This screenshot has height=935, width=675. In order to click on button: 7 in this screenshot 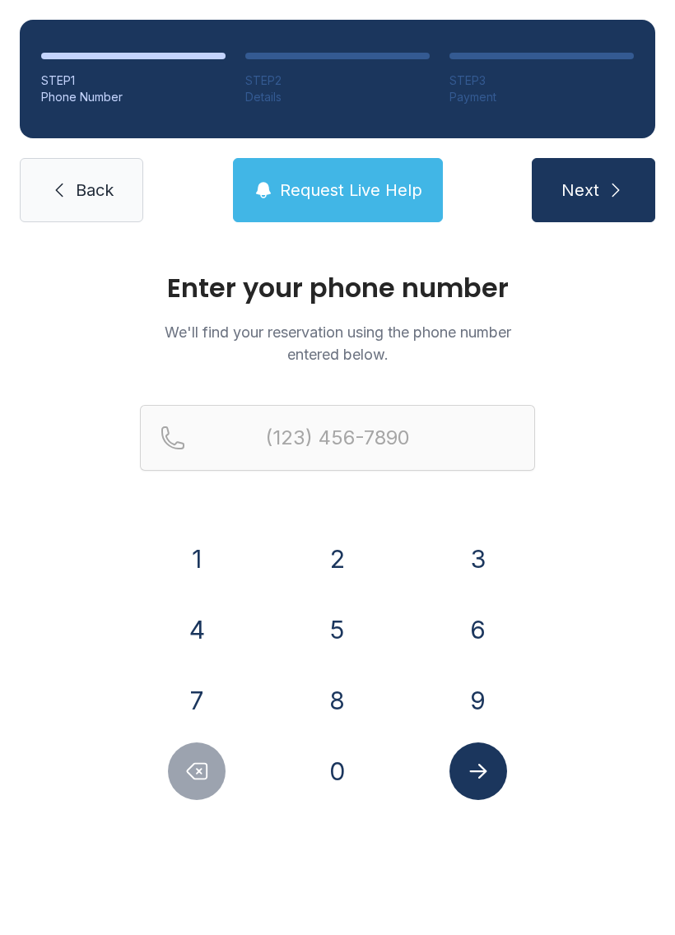, I will do `click(197, 701)`.